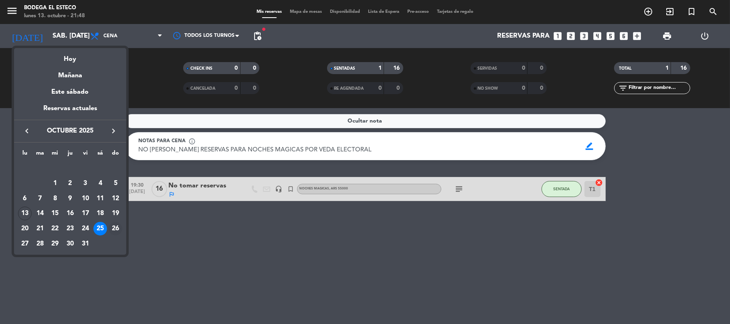 This screenshot has width=730, height=324. Describe the element at coordinates (70, 111) in the screenshot. I see `div: Reservas actuales` at that location.